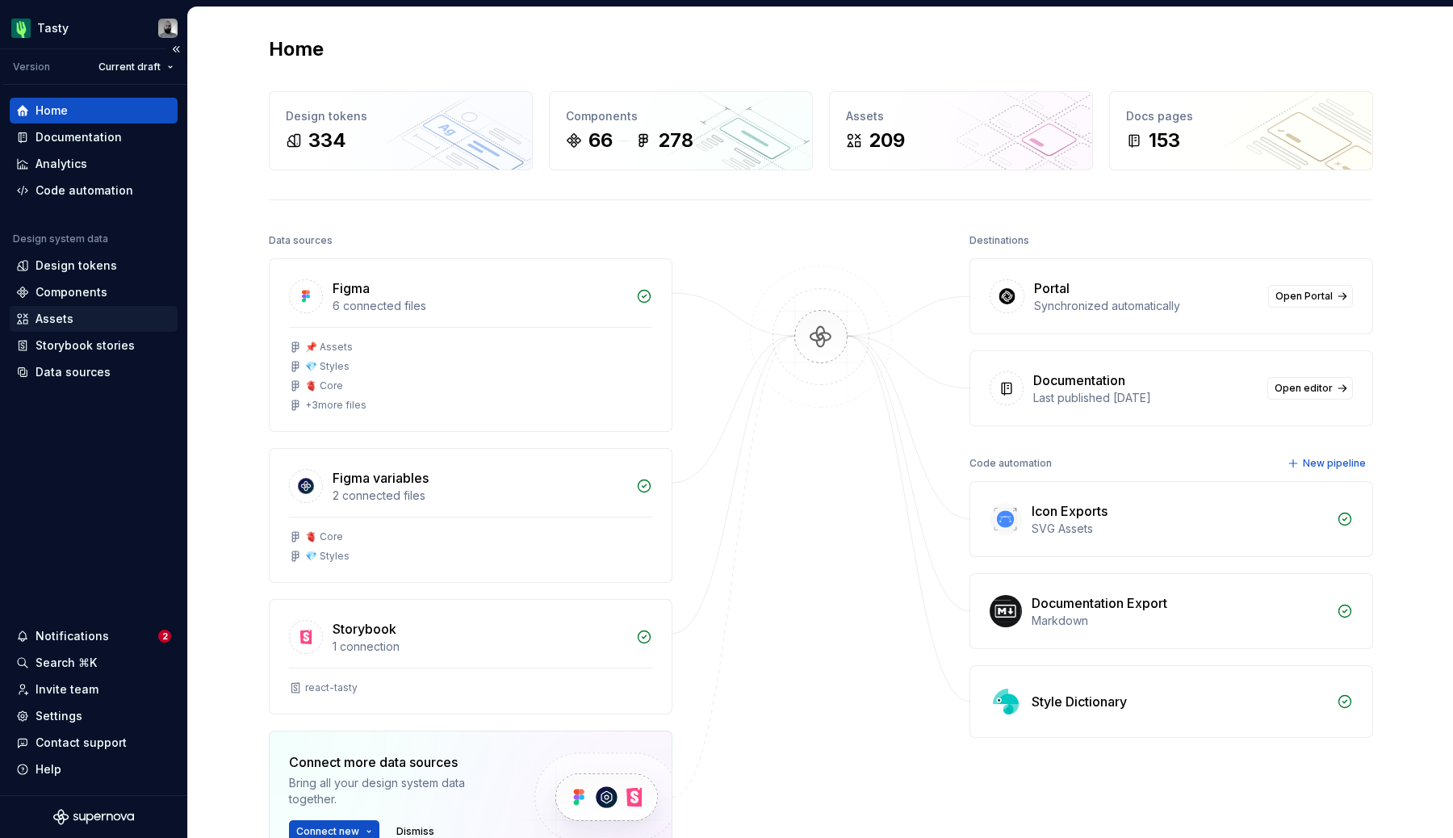 The height and width of the screenshot is (838, 1453). I want to click on div: Icon Exports, so click(1069, 511).